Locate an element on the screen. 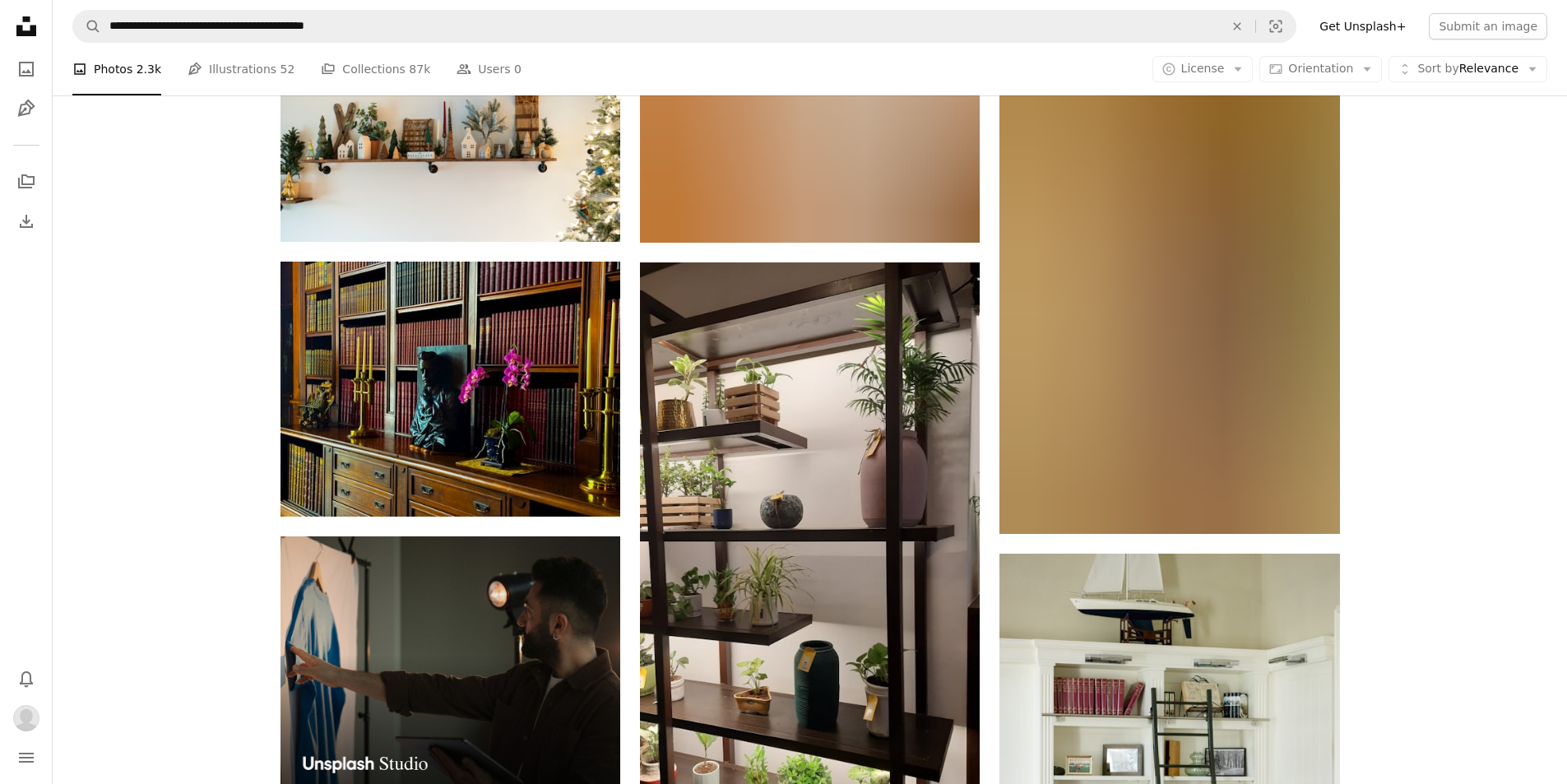 The image size is (1567, 784). span: Sort by is located at coordinates (1437, 68).